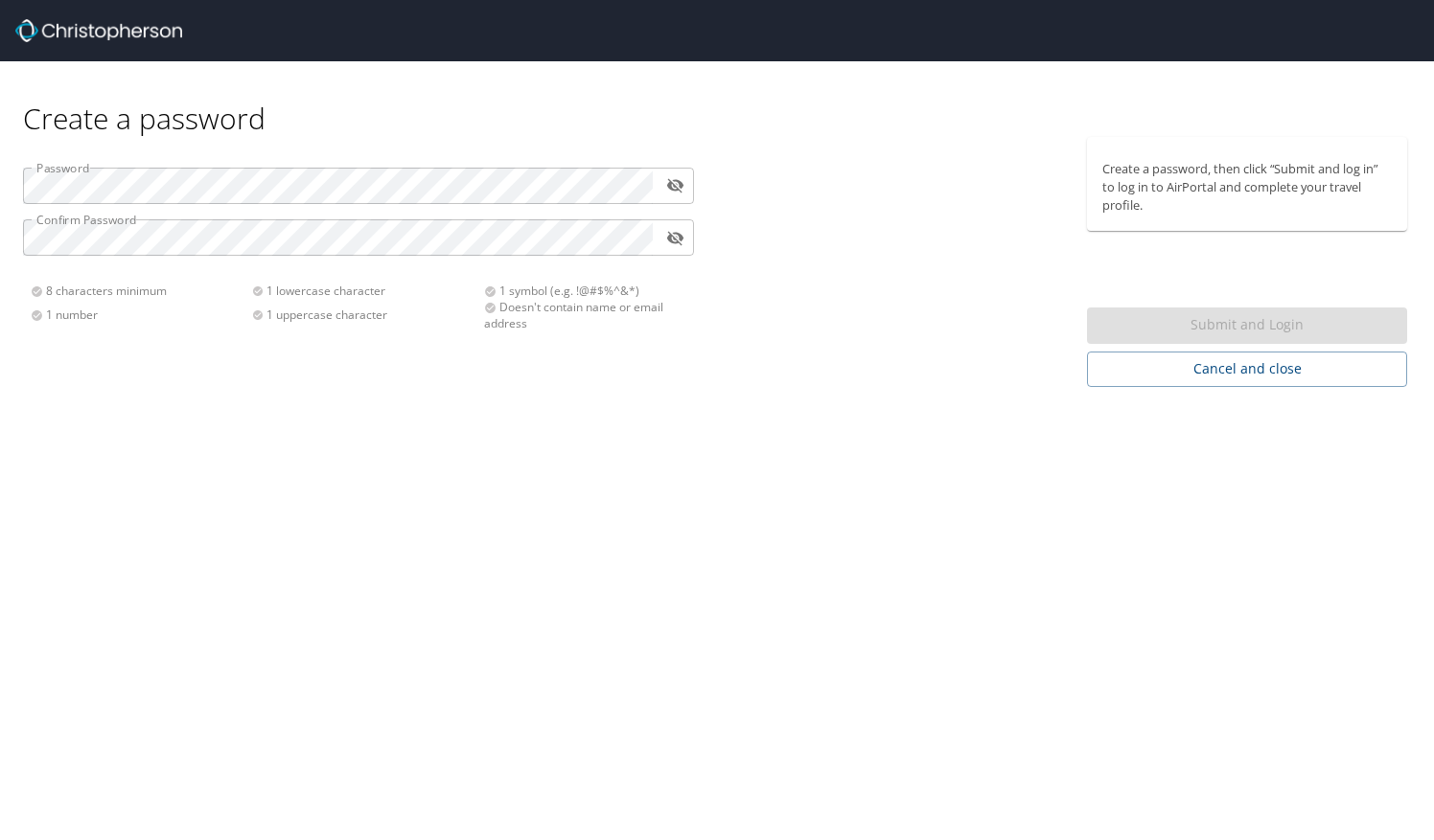 This screenshot has height=840, width=1434. Describe the element at coordinates (1247, 188) in the screenshot. I see `p: Create a password, then click “Submit and log in” to log in to AirPortal and complete your travel...` at that location.